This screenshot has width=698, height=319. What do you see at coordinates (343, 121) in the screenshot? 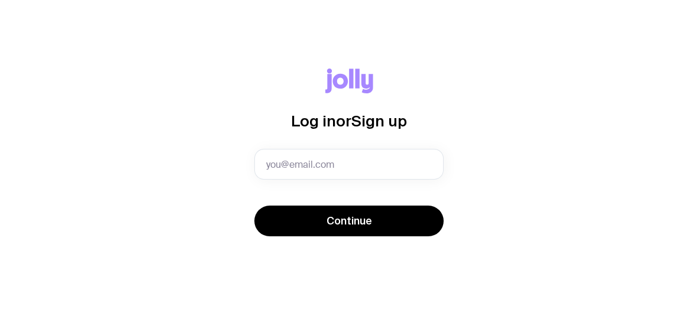
I see `span: or` at bounding box center [343, 121].